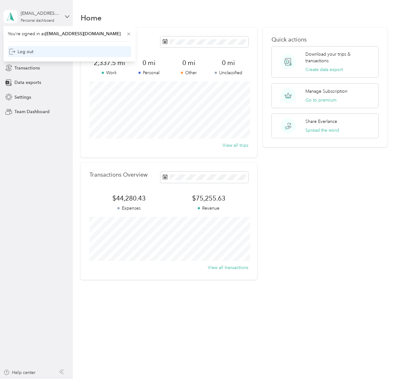  I want to click on button: Create data export, so click(324, 69).